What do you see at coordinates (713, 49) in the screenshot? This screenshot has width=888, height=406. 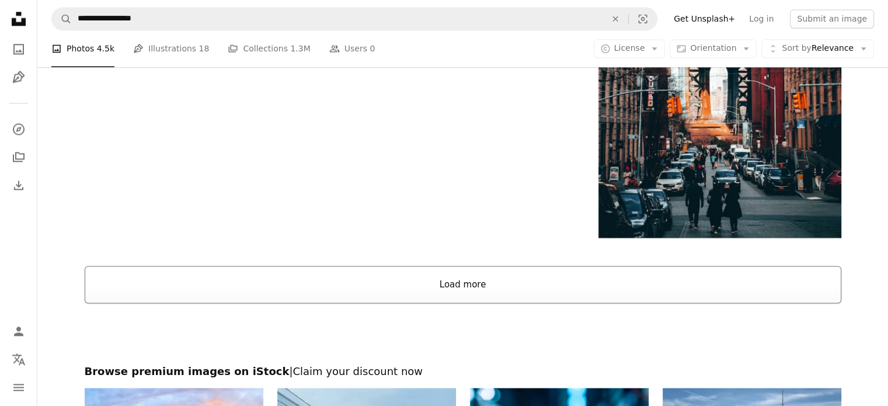 I see `button: Orientation` at bounding box center [713, 49].